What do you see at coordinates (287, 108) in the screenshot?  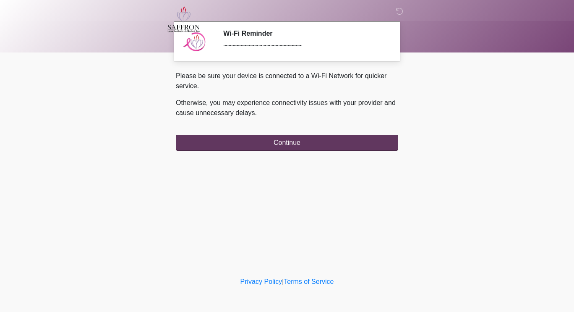 I see `p: Otherwise, you may experience connectivity issues with your provider and cause unnecessary delays` at bounding box center [287, 108].